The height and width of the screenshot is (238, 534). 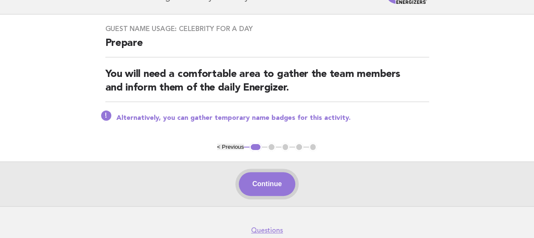 What do you see at coordinates (267, 85) in the screenshot?
I see `h2: You will need a comfortable area to gather the team members and inform them of the daily Energizer.` at bounding box center [267, 85].